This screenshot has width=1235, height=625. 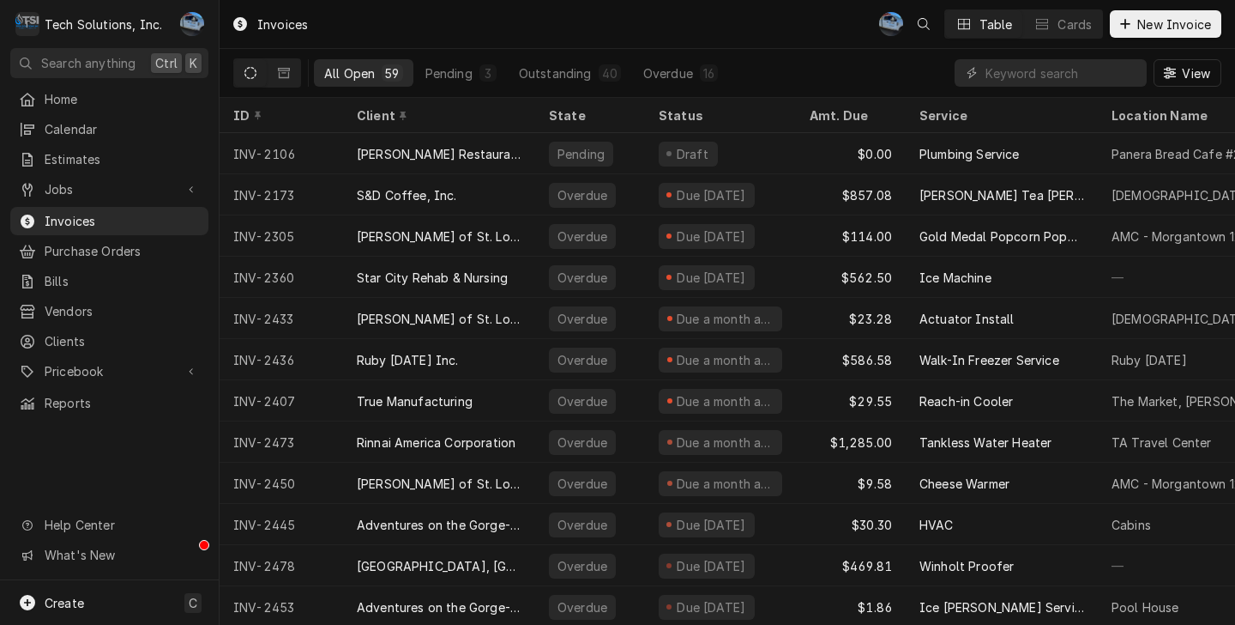 I want to click on span: Search anything, so click(x=88, y=63).